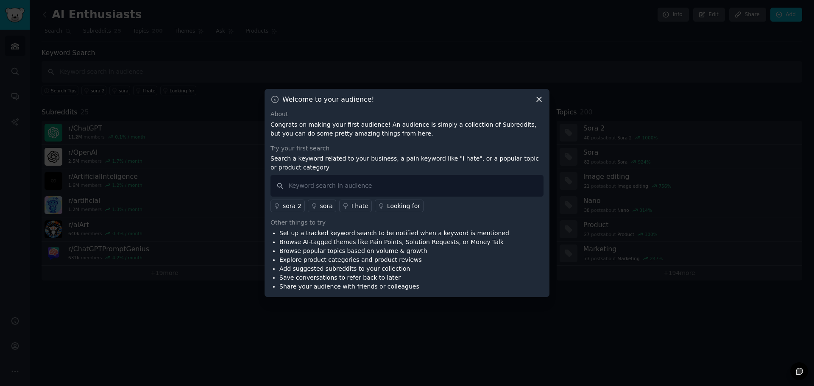 The width and height of the screenshot is (814, 386). What do you see at coordinates (407, 148) in the screenshot?
I see `div: Try your first search` at bounding box center [407, 148].